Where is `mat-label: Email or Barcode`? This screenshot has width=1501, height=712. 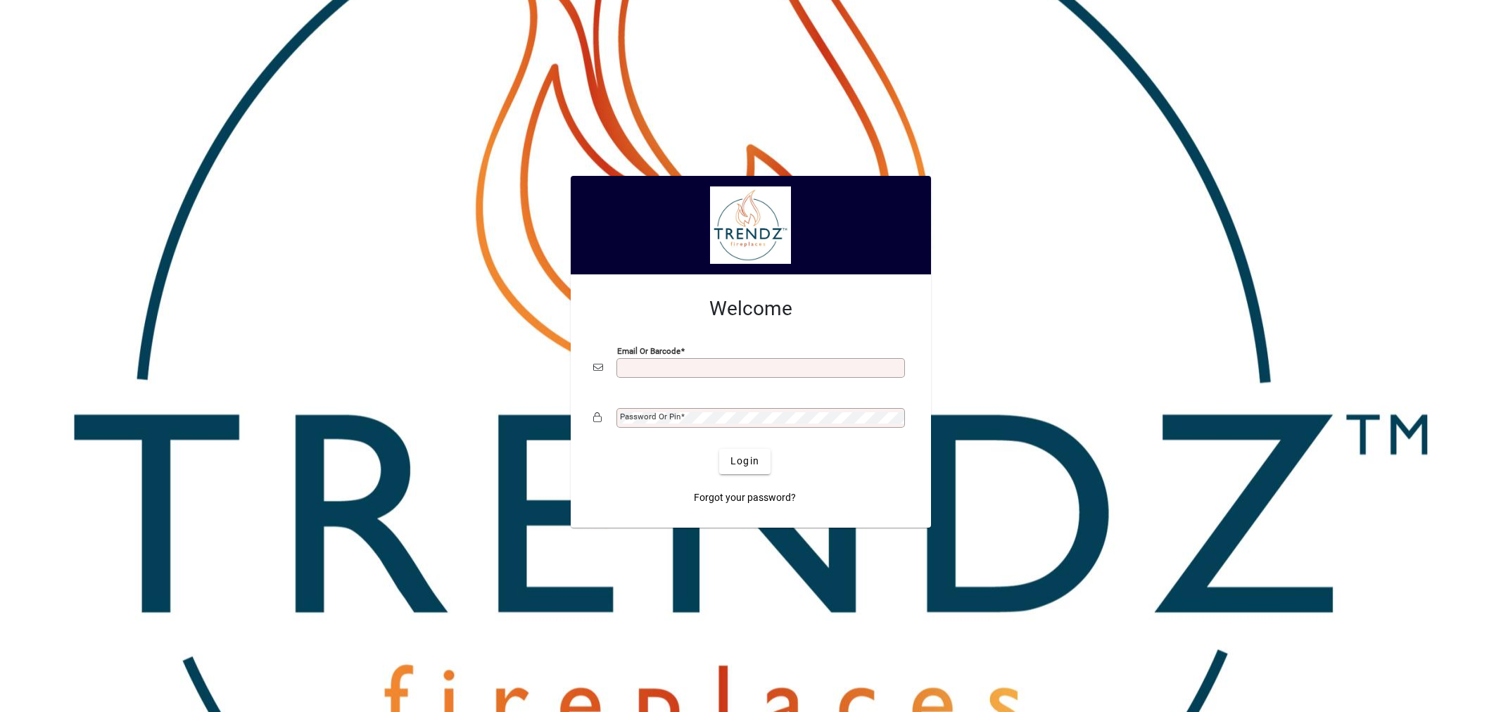 mat-label: Email or Barcode is located at coordinates (649, 351).